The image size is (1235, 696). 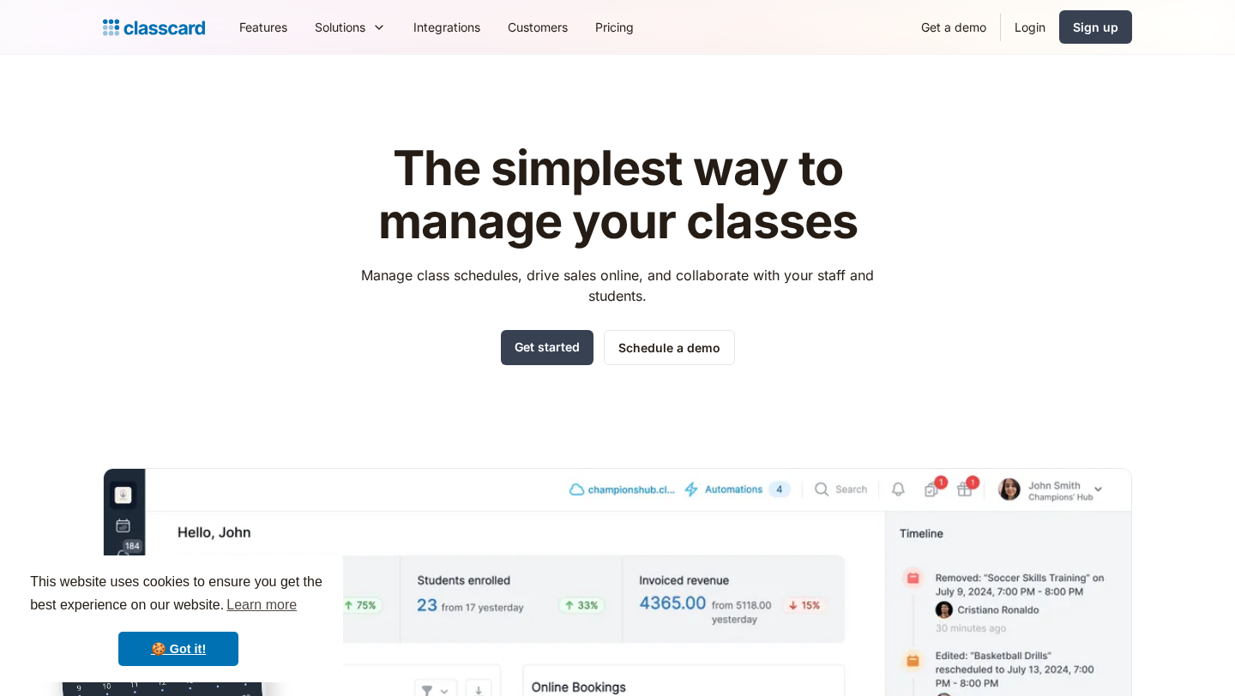 I want to click on a: Get started, so click(x=547, y=347).